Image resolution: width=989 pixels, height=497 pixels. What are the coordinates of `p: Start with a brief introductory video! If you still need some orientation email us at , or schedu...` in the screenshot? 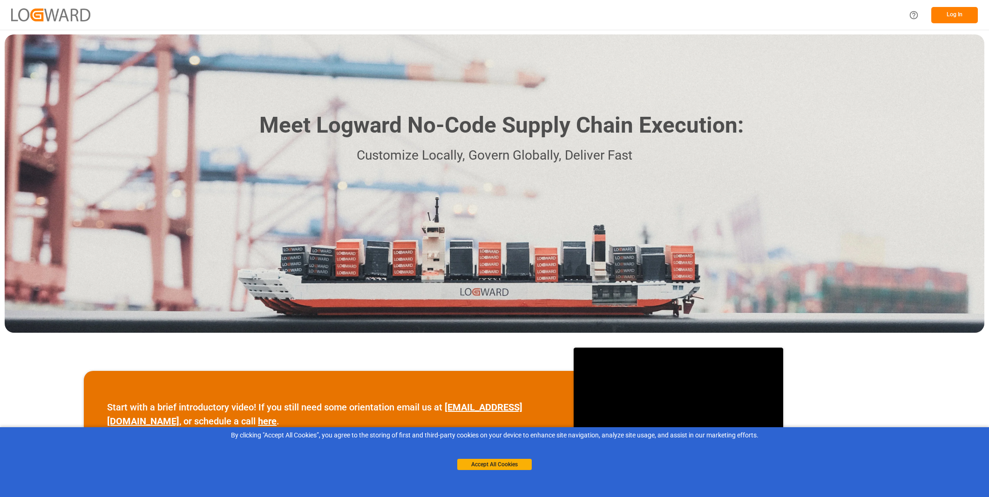 It's located at (329, 414).